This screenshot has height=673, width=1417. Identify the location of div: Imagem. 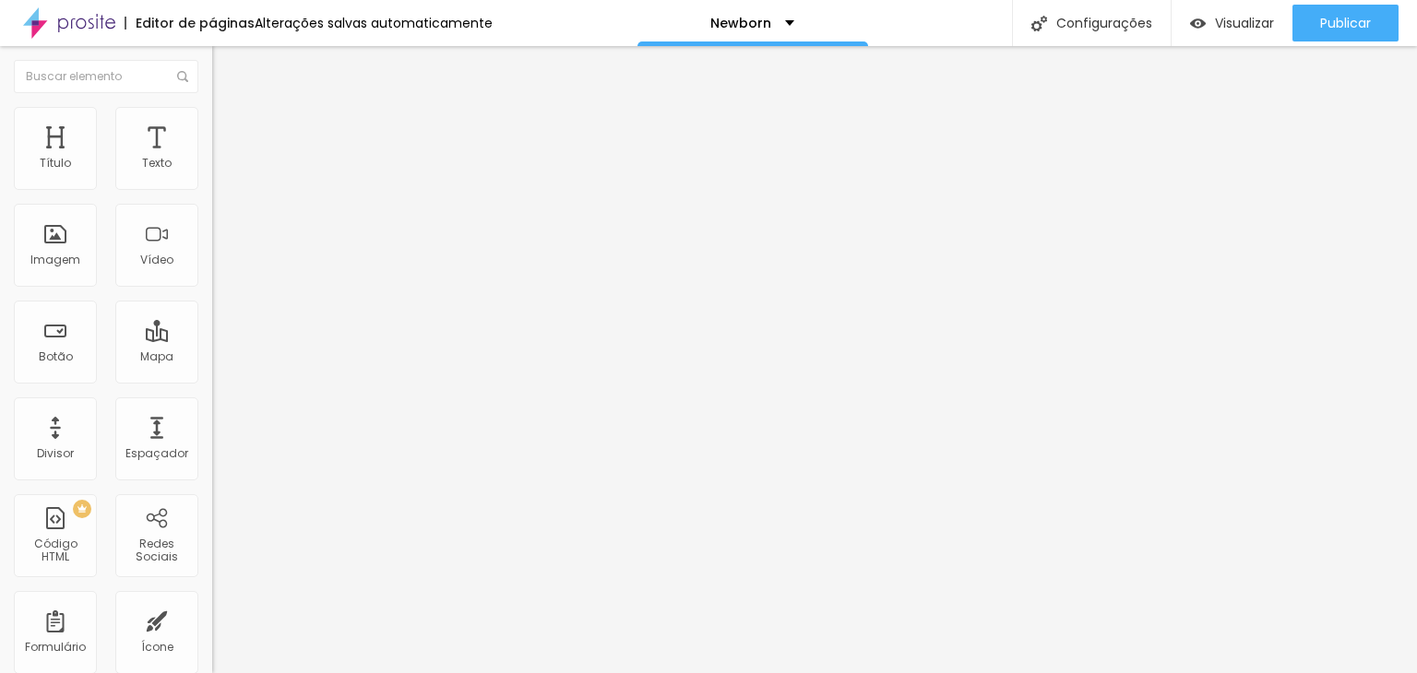
(55, 260).